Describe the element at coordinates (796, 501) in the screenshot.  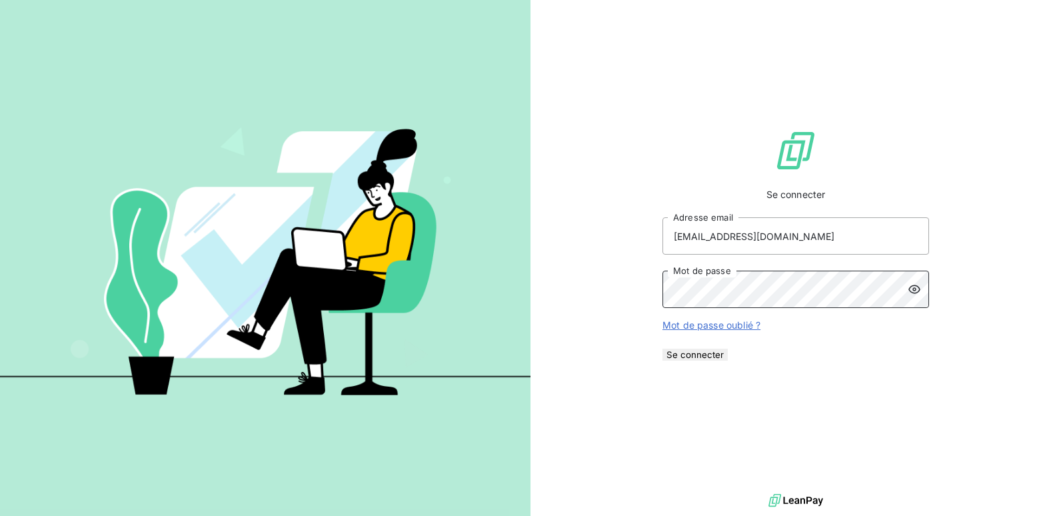
I see `img: logo` at that location.